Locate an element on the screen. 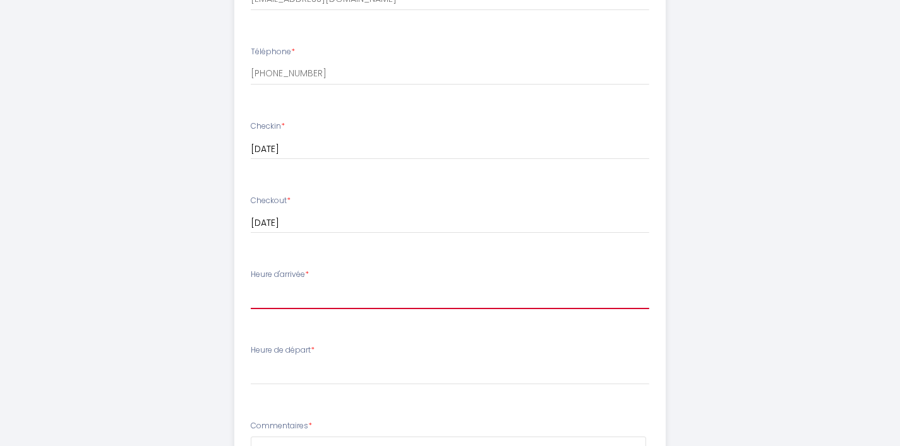  label: Commentaires is located at coordinates (281, 426).